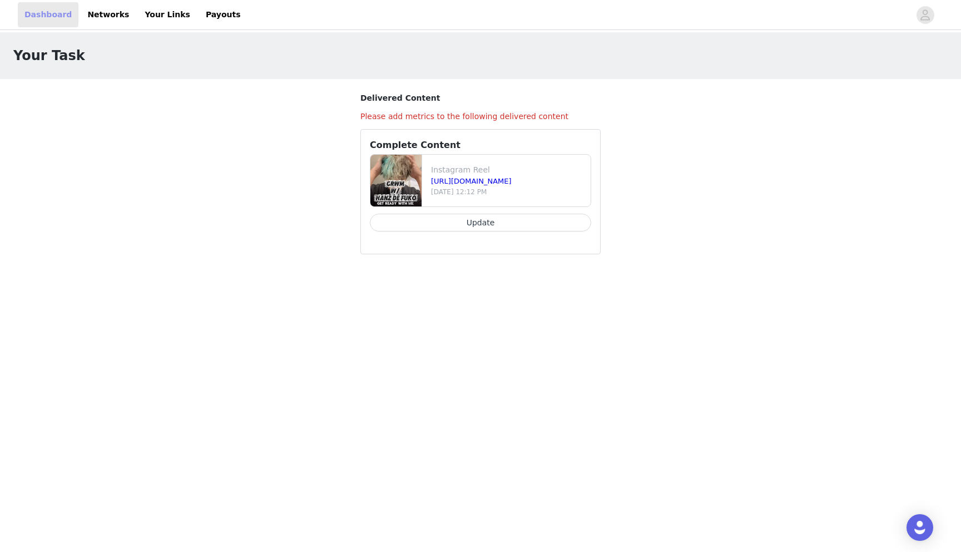 Image resolution: width=961 pixels, height=552 pixels. Describe the element at coordinates (920, 527) in the screenshot. I see `div: Open Intercom Messenger` at that location.